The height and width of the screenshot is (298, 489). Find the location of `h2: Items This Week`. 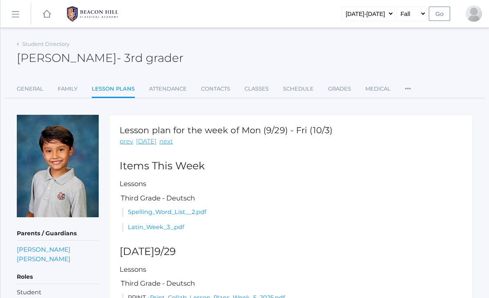

h2: Items This Week is located at coordinates (291, 166).